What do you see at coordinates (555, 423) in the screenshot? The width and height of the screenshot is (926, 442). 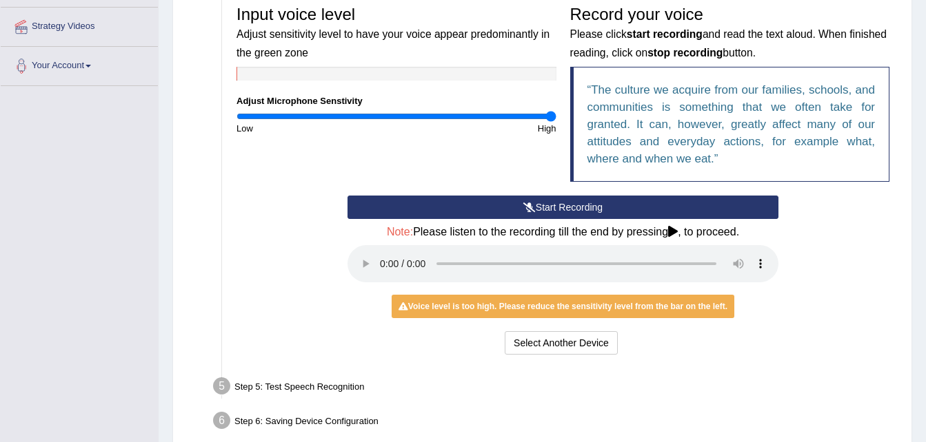 I see `div: Step 6: Saving Device Configuration` at bounding box center [555, 423].